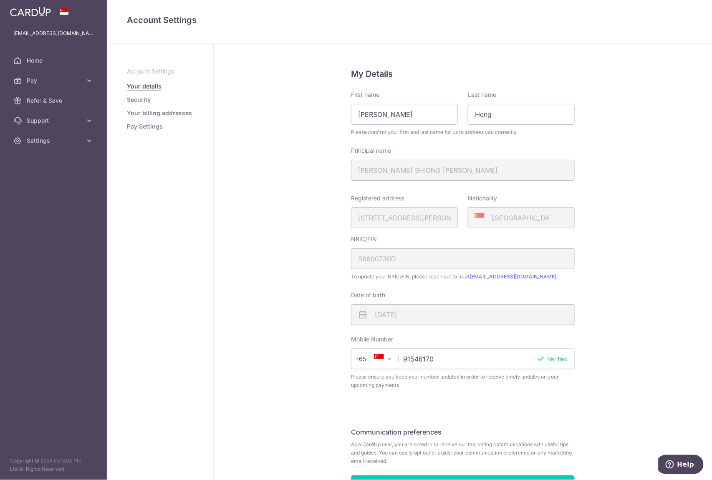 The image size is (712, 480). I want to click on span: Help, so click(27, 10).